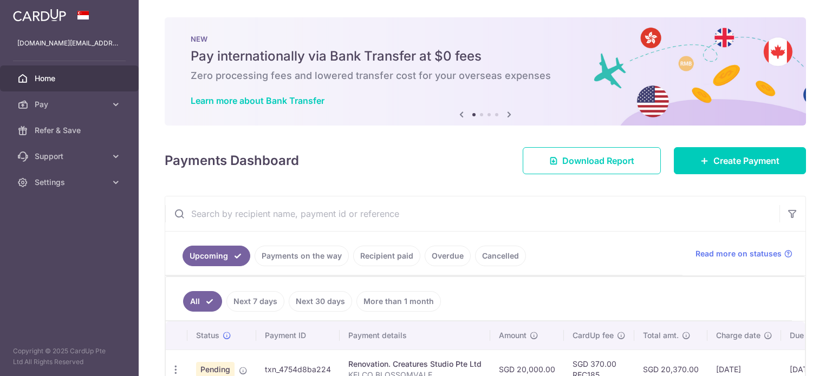 This screenshot has width=832, height=376. Describe the element at coordinates (485, 39) in the screenshot. I see `p: NEW` at that location.